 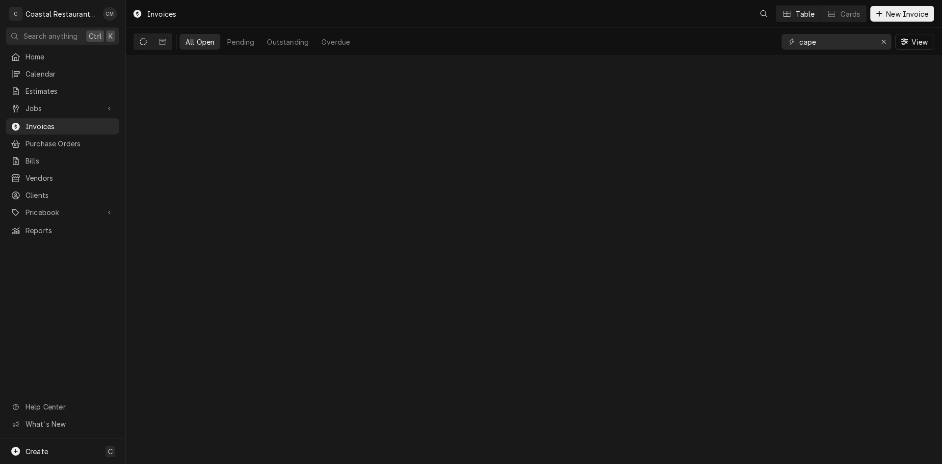 I want to click on a: Invoices, so click(x=62, y=126).